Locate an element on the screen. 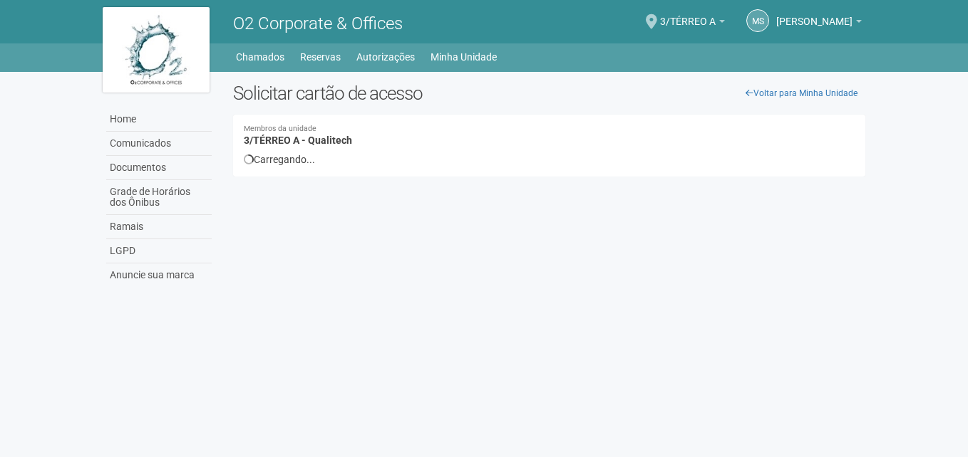 The height and width of the screenshot is (457, 968). h2: Solicitar cartão de acesso is located at coordinates (549, 93).